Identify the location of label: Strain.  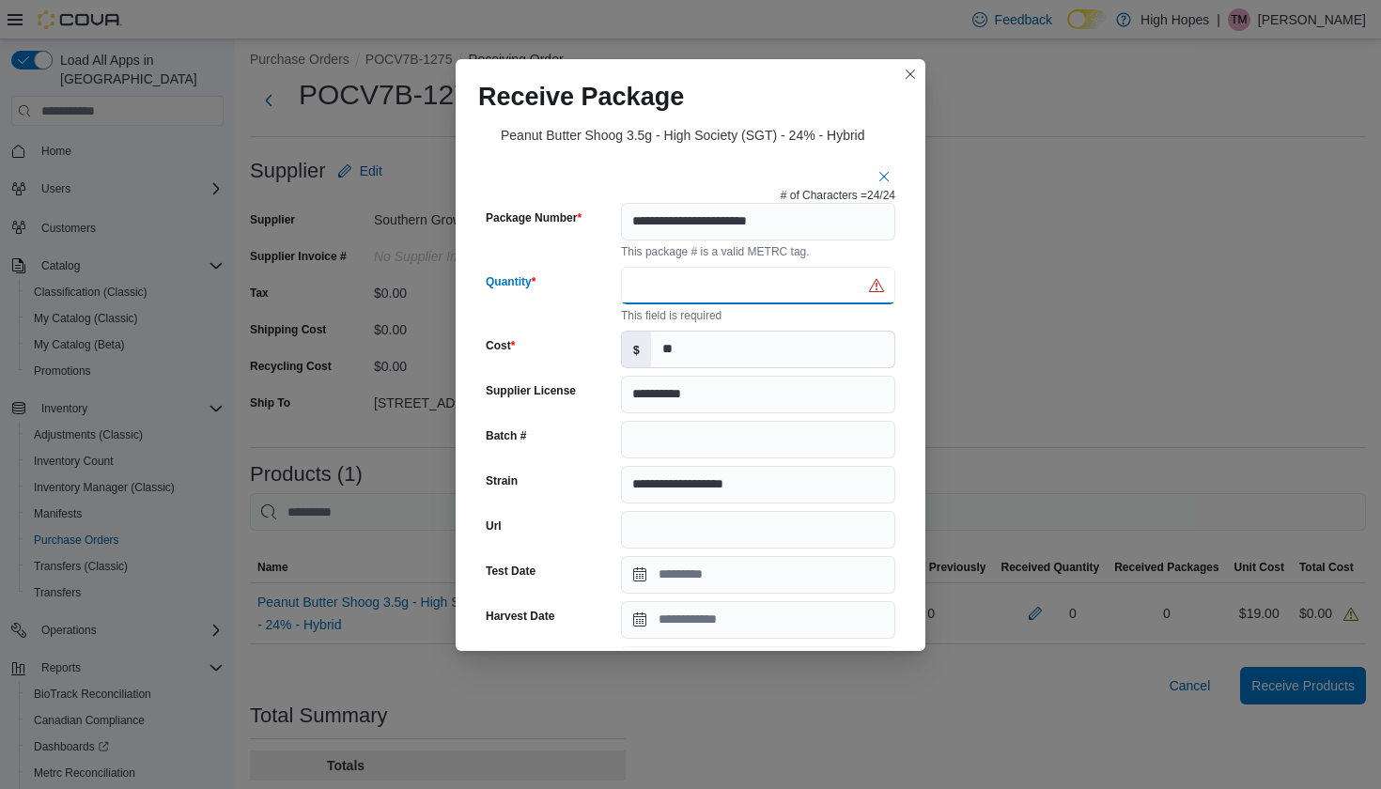
(502, 481).